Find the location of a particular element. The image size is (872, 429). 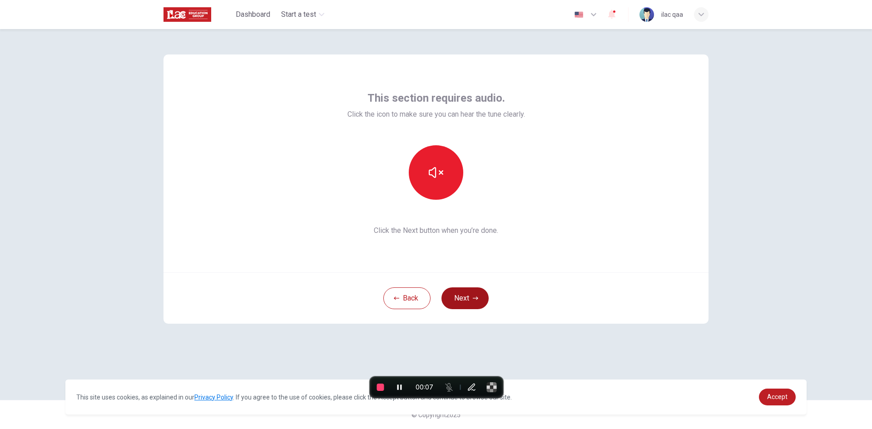

span: © Copyright 2025 is located at coordinates (436, 415).